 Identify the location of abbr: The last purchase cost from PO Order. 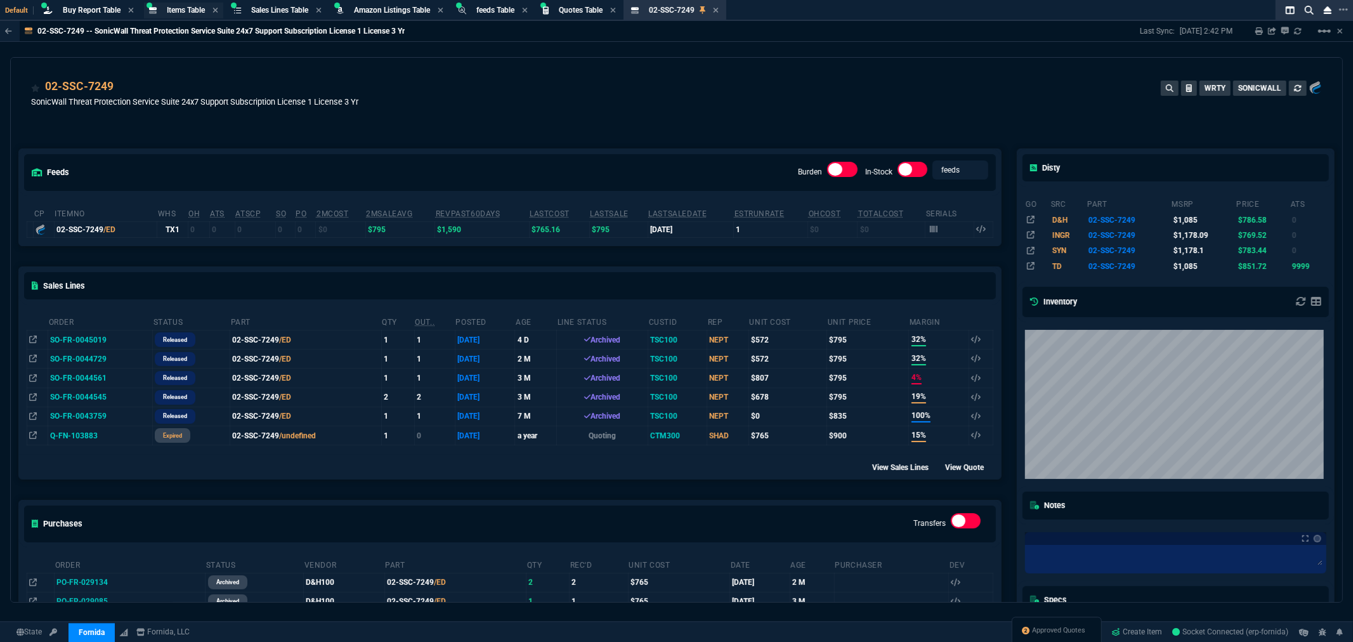
(549, 214).